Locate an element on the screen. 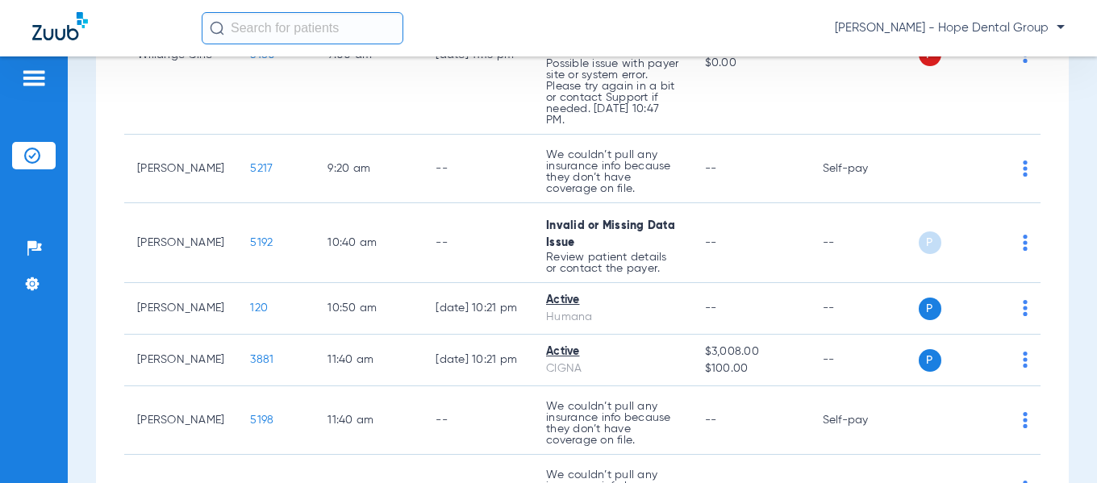  img: hamburger-icon is located at coordinates (34, 78).